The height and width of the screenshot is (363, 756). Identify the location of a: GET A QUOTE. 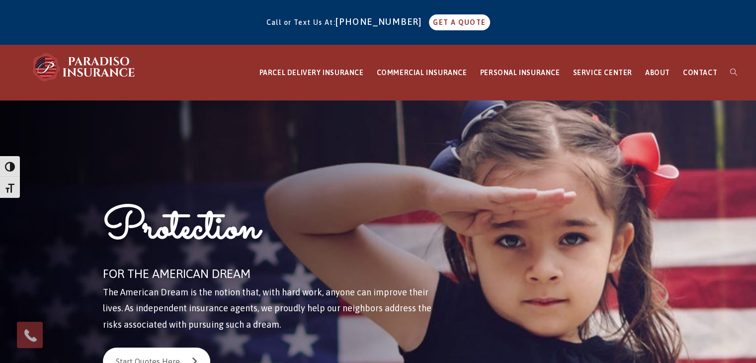
(459, 22).